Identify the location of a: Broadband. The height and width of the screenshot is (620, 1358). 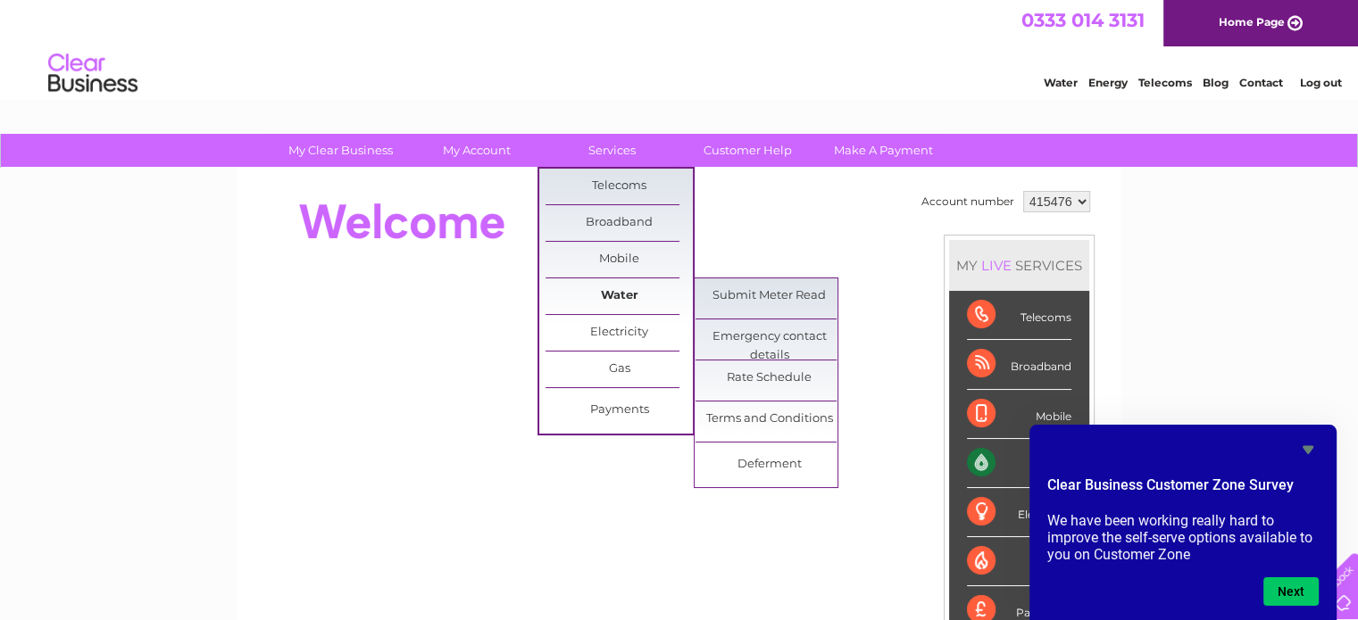
(619, 223).